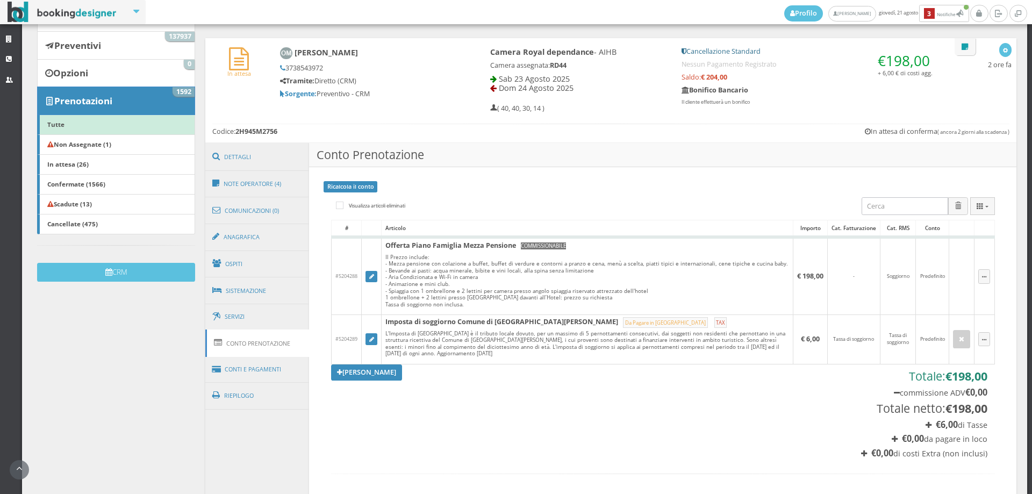 The width and height of the screenshot is (1032, 494). Describe the element at coordinates (257, 343) in the screenshot. I see `a: Conto Prenotazione` at that location.